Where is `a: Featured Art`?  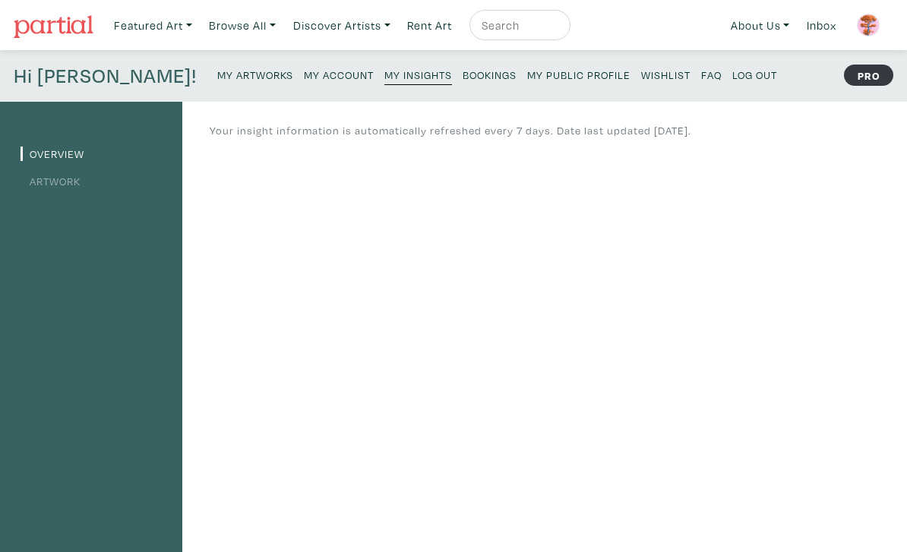 a: Featured Art is located at coordinates (153, 25).